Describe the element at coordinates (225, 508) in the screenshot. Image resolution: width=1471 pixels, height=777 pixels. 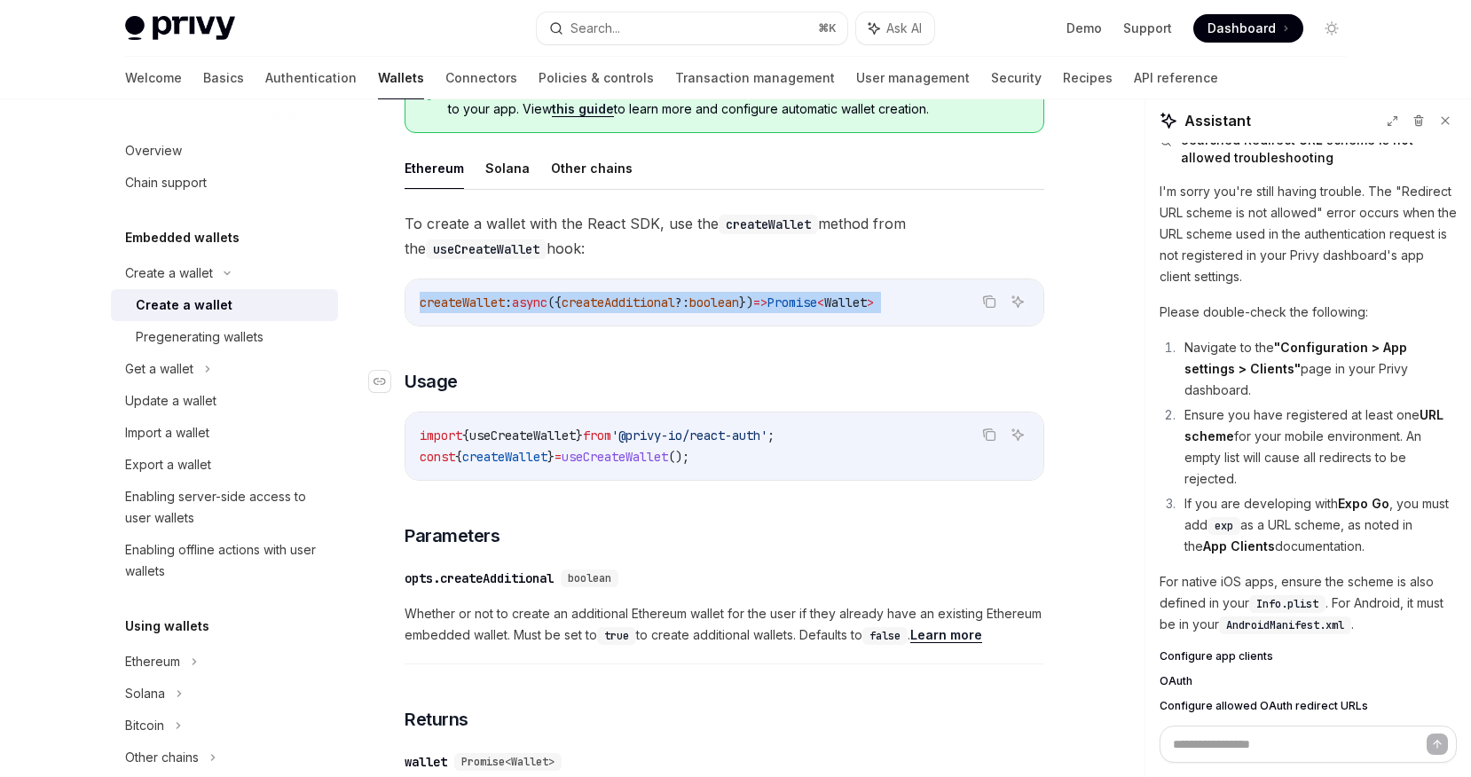
I see `a: Enabling server-side access to user wallets` at that location.